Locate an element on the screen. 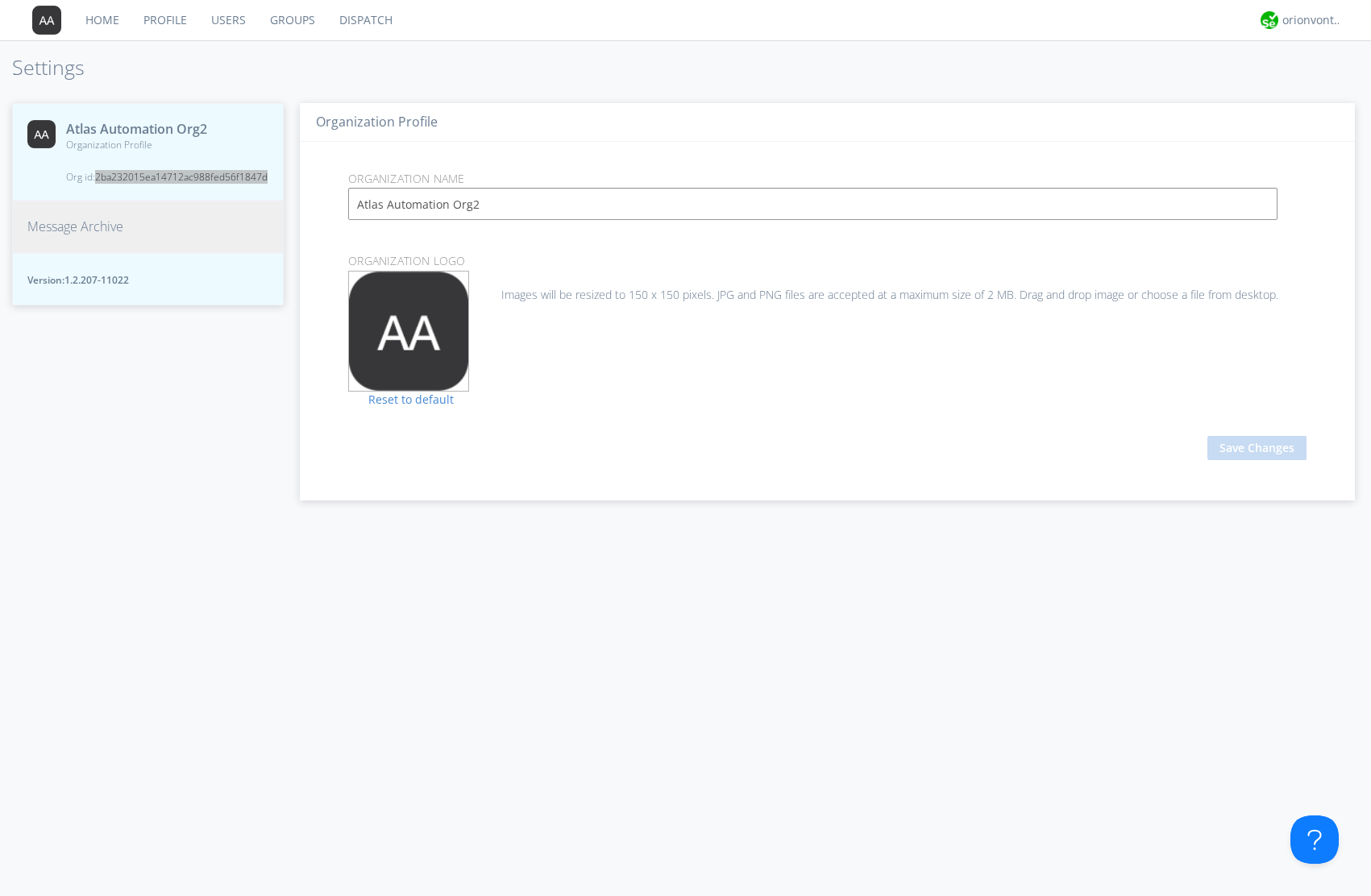  div: Images will be resized to 150 x 150 pixels. JPG and PNG files are accepted at a maximum size of 2... is located at coordinates (827, 287).